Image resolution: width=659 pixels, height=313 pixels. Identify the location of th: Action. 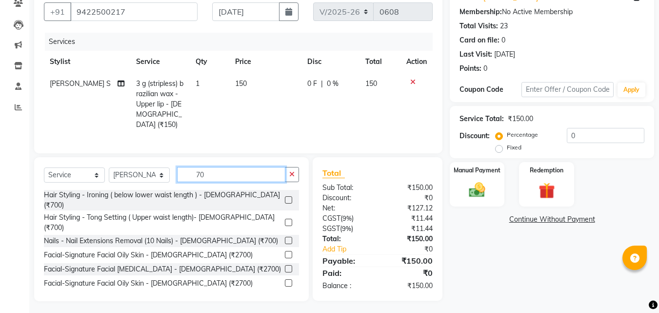
(417, 61).